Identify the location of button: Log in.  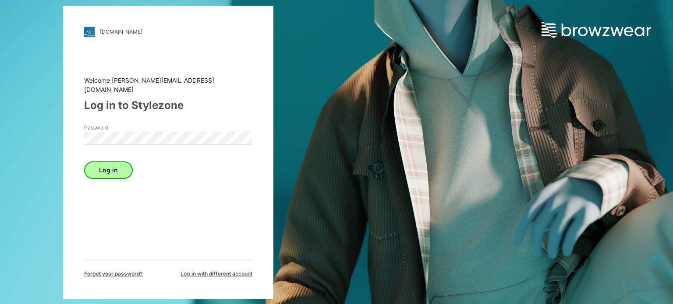
(108, 170).